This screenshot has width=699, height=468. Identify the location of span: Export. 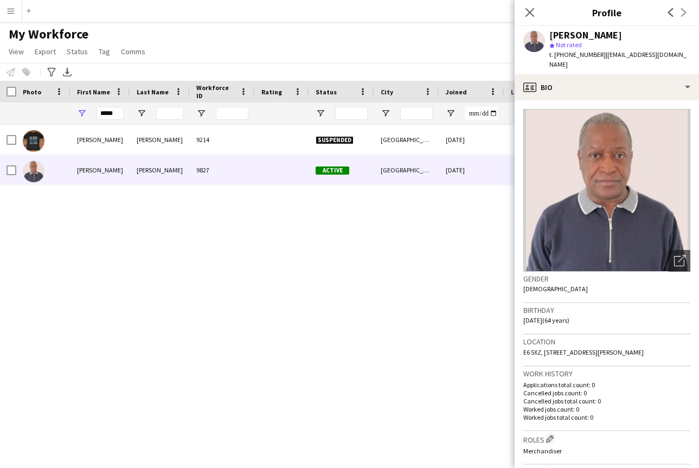
(45, 52).